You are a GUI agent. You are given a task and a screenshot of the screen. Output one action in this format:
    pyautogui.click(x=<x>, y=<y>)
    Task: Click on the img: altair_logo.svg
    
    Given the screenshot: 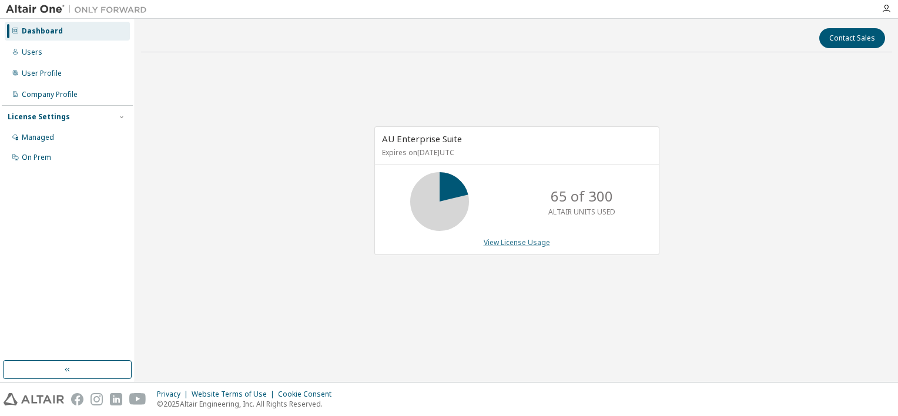 What is the action you would take?
    pyautogui.click(x=33, y=399)
    